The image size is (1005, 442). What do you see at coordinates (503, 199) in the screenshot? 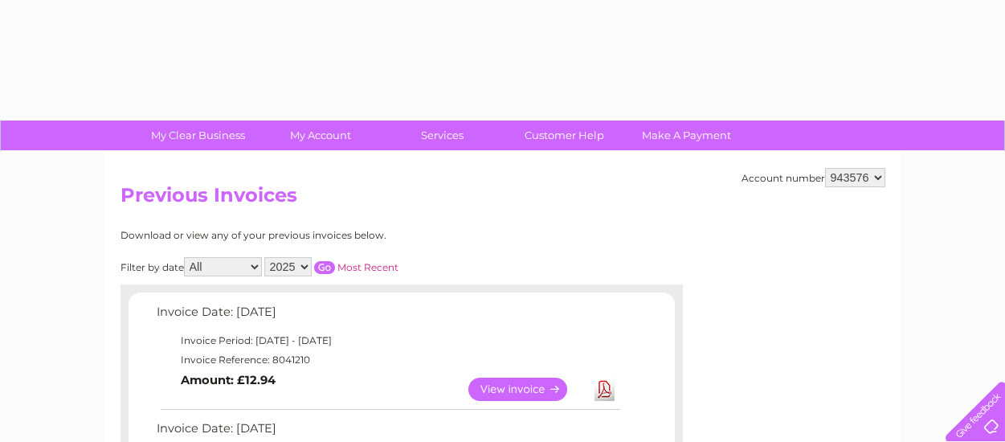
I see `h2: Previous Invoices` at bounding box center [503, 199].